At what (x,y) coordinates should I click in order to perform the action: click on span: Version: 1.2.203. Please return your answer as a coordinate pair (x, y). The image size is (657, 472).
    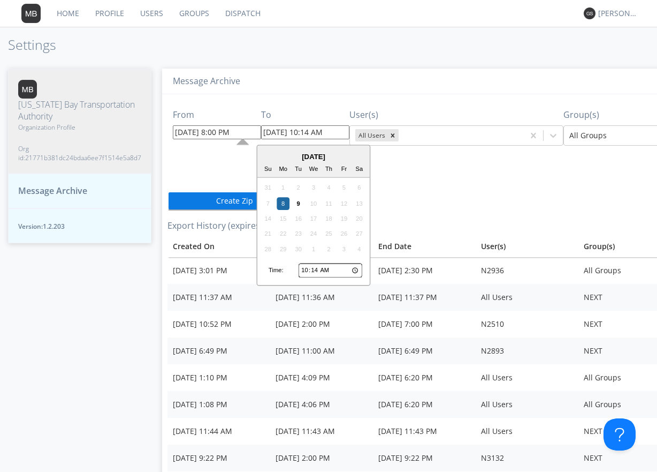
    Looking at the image, I should click on (80, 226).